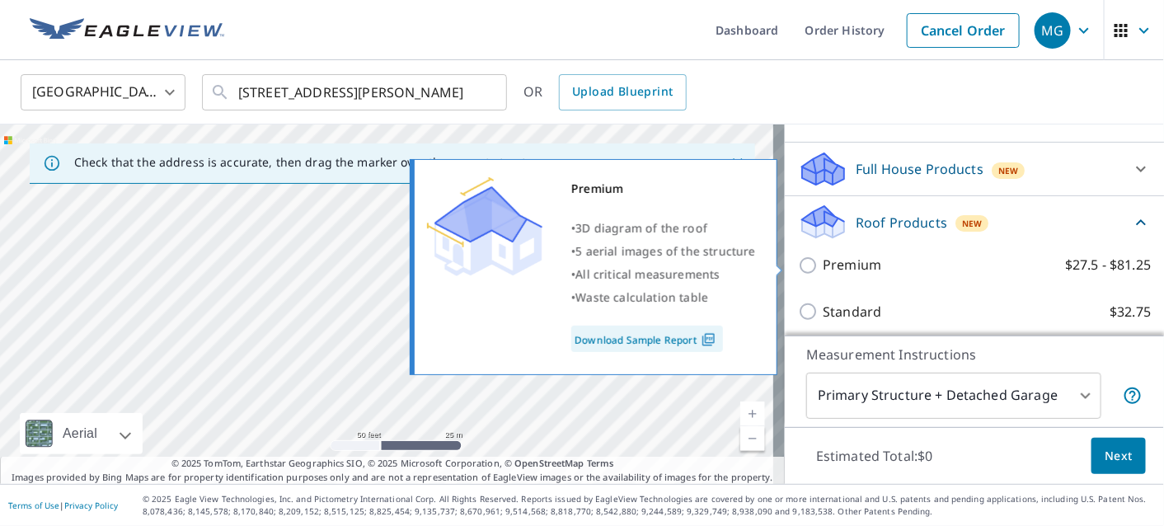 The width and height of the screenshot is (1164, 526). I want to click on p: © 2025 Eagle View Technologies, Inc. and Pictometry International Corp. All Rights Reserved. Repo..., so click(649, 505).